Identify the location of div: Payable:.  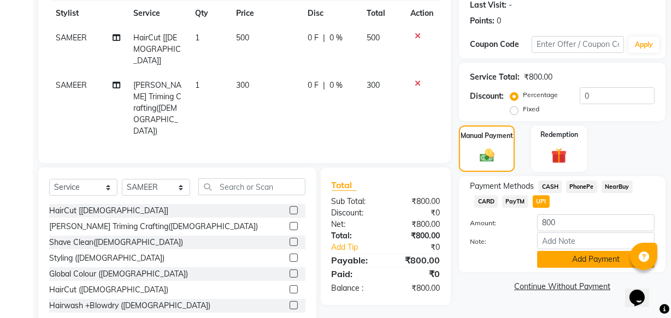
(354, 260).